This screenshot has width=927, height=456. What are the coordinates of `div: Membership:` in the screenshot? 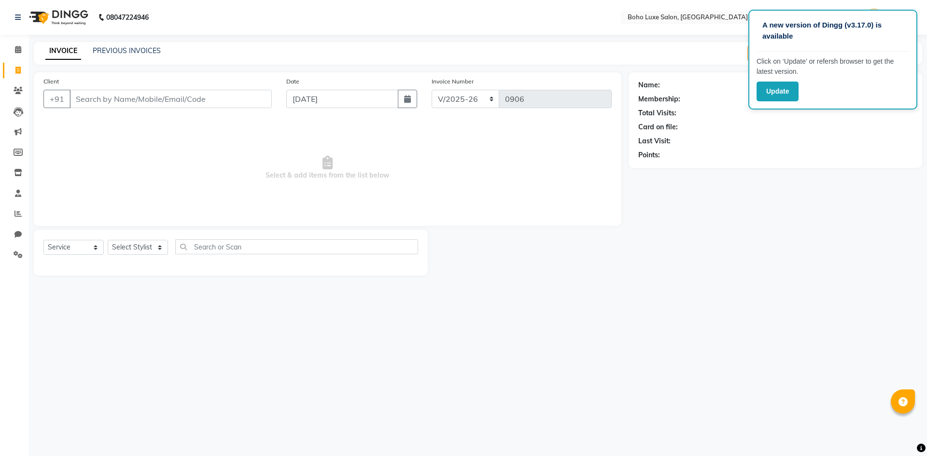 It's located at (659, 99).